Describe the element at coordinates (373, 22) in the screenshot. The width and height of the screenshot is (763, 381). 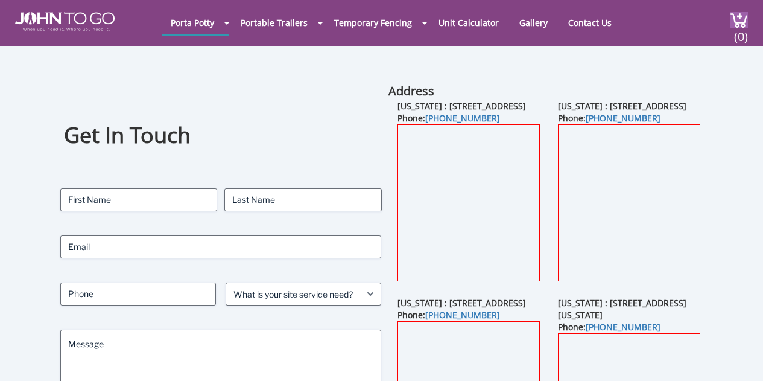
I see `a: Temporary Fencing` at that location.